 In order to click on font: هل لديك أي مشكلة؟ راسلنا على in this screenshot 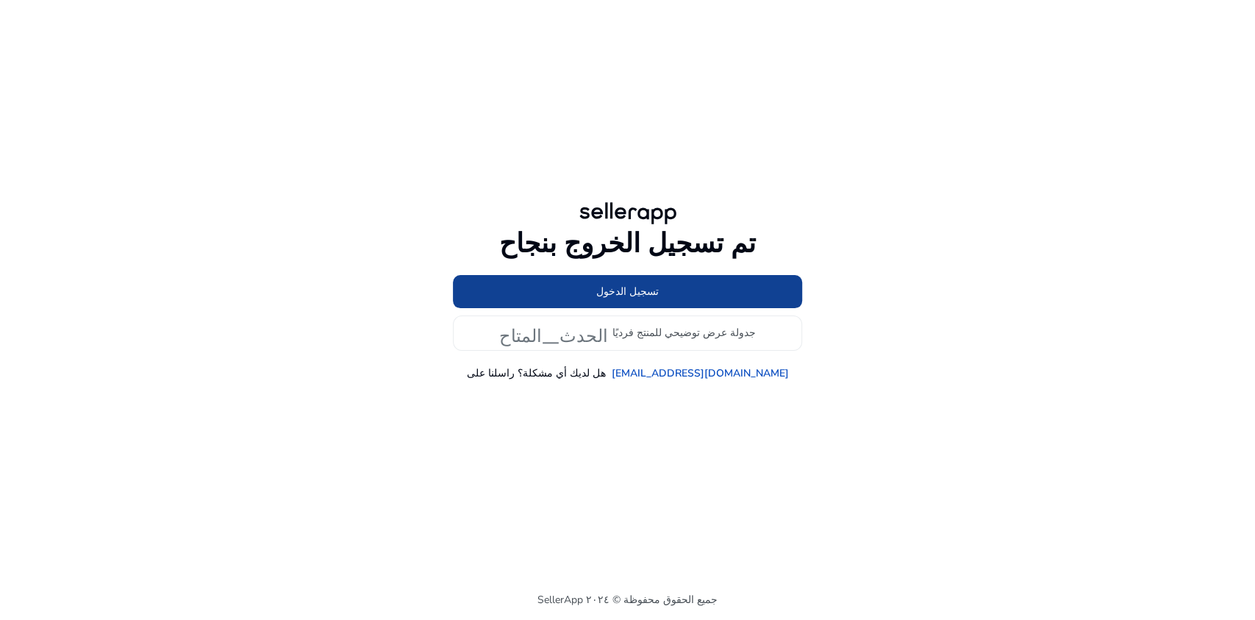, I will do `click(536, 373)`.